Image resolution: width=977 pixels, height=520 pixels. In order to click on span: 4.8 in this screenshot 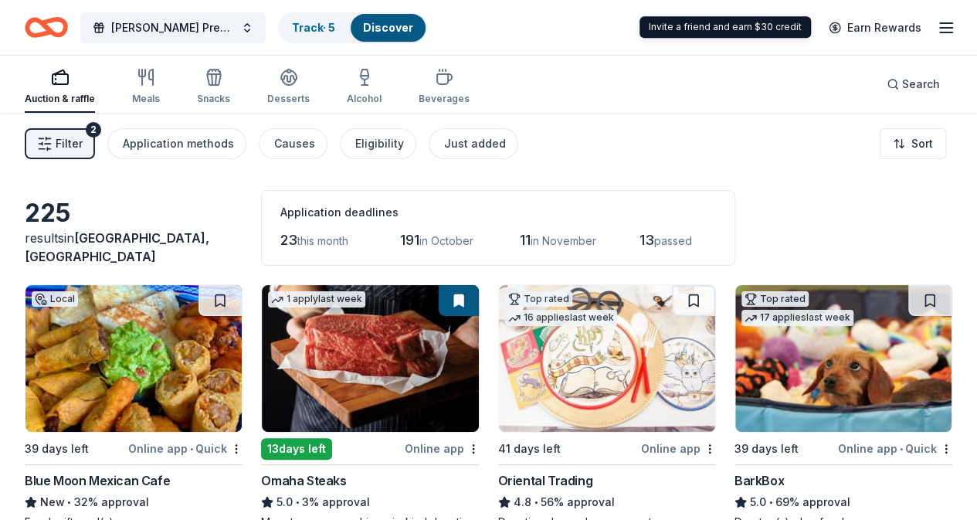, I will do `click(522, 502)`.